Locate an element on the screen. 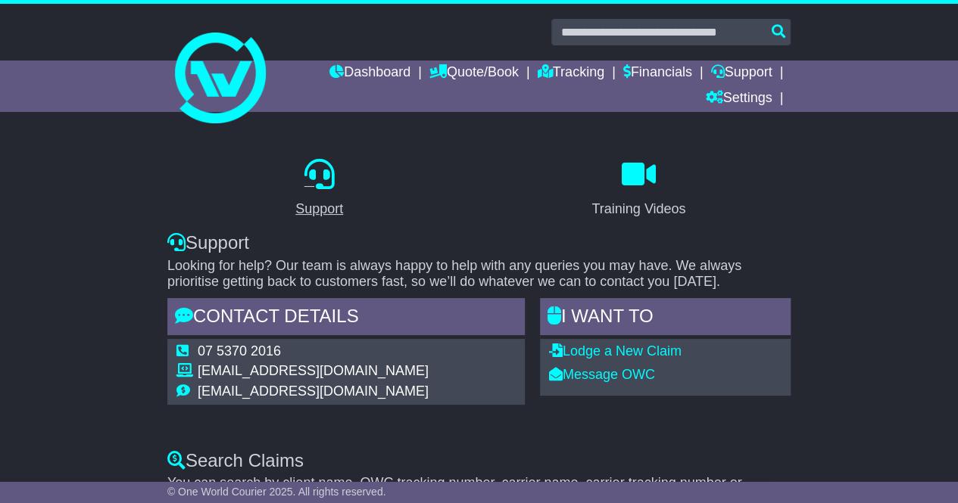  a: Settings is located at coordinates (738, 99).